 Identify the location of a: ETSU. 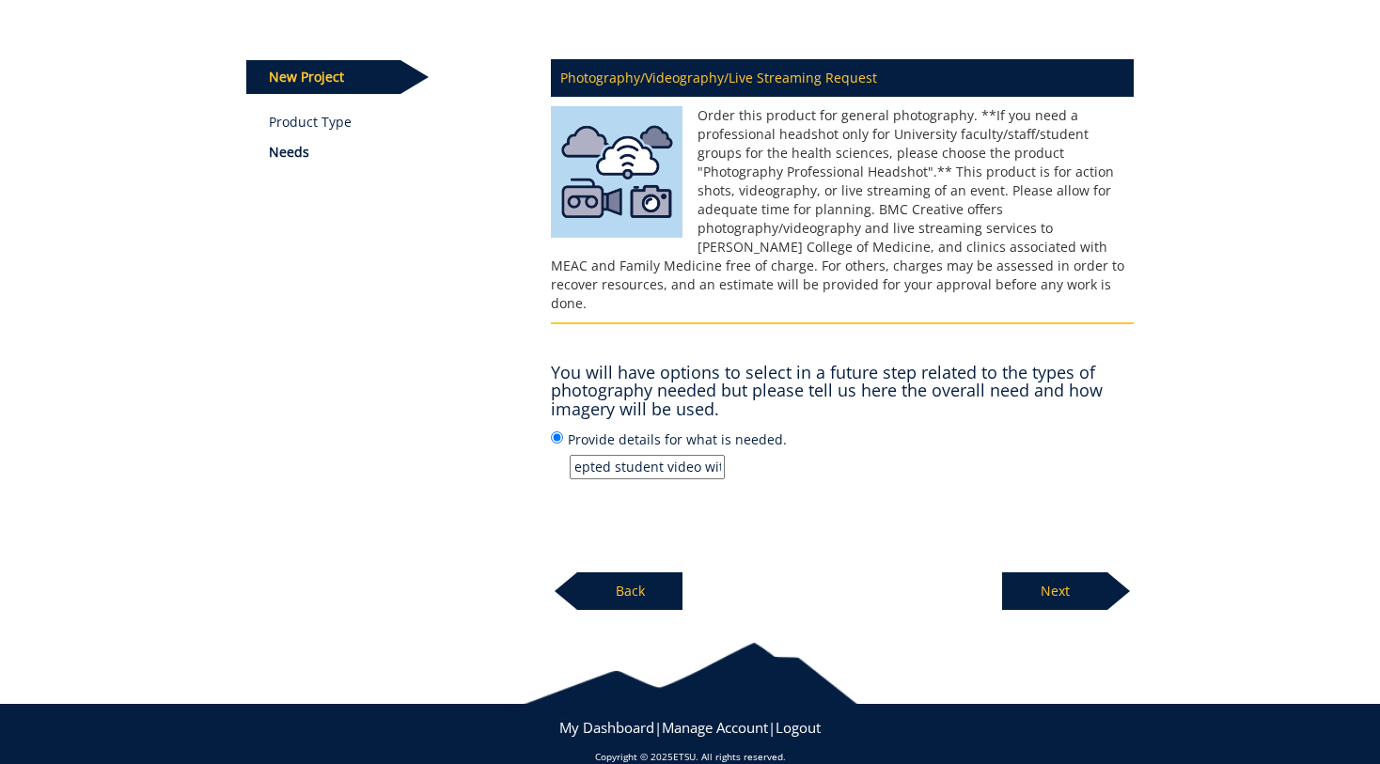
(685, 757).